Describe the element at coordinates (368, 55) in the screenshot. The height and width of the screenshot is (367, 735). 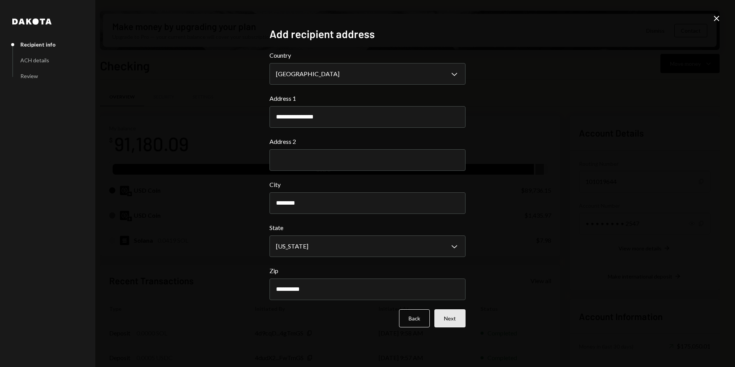
I see `label: Country` at that location.